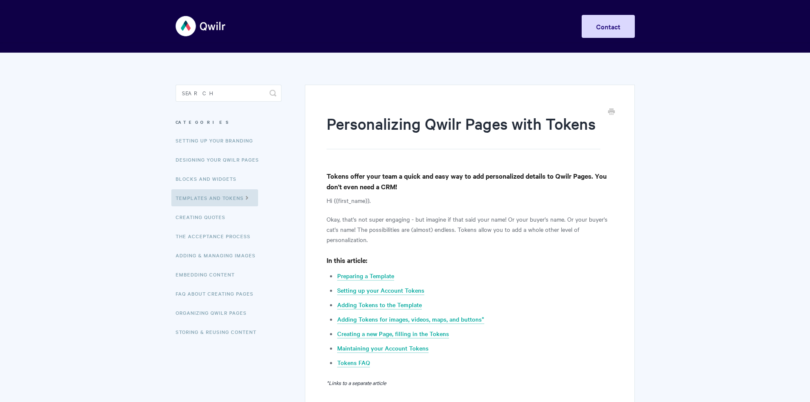  Describe the element at coordinates (470, 260) in the screenshot. I see `h4: In this article:` at that location.